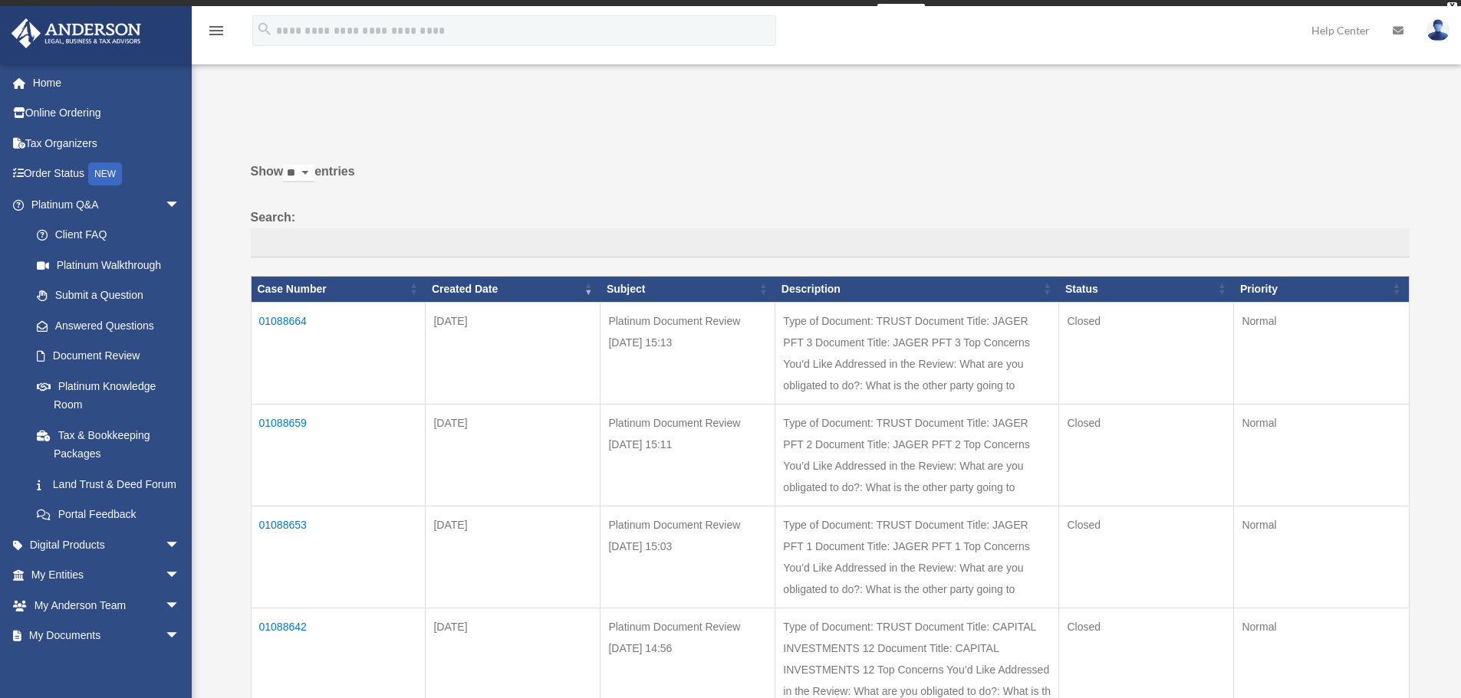 This screenshot has width=1461, height=698. Describe the element at coordinates (104, 326) in the screenshot. I see `a: Answered Questions` at that location.